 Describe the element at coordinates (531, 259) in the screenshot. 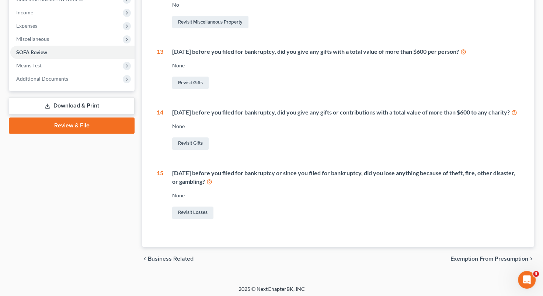

I see `i: chevron_right` at that location.